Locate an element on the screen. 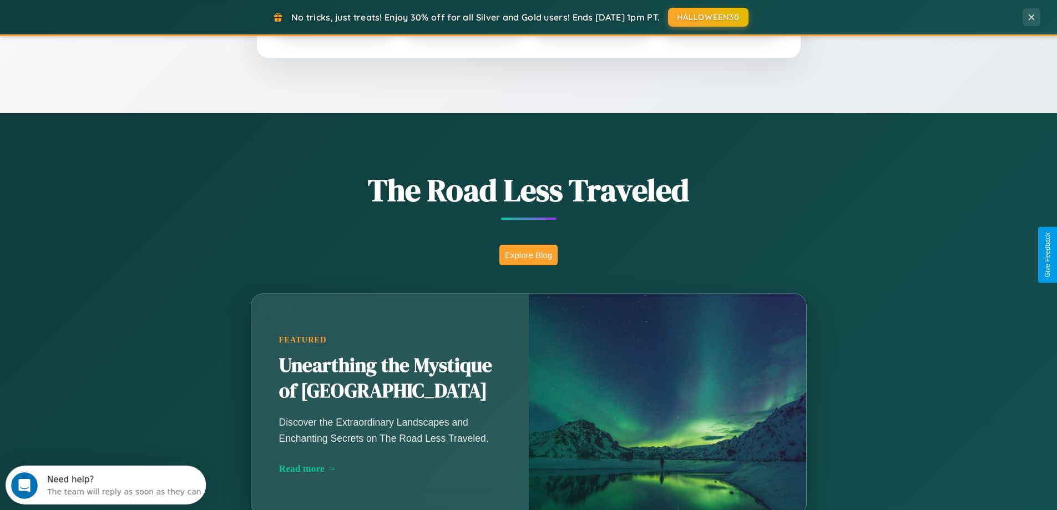  p: Discover the Extraordinary Landscapes and Enchanting Secrets on The Road Less Traveled. is located at coordinates (390, 430).